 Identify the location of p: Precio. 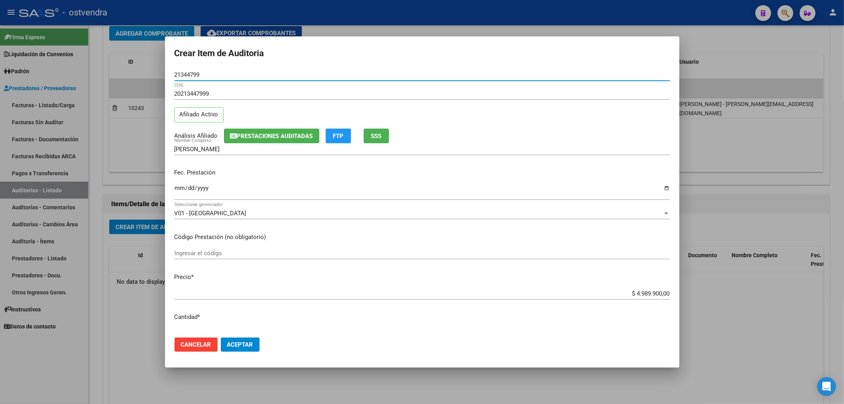
(422, 277).